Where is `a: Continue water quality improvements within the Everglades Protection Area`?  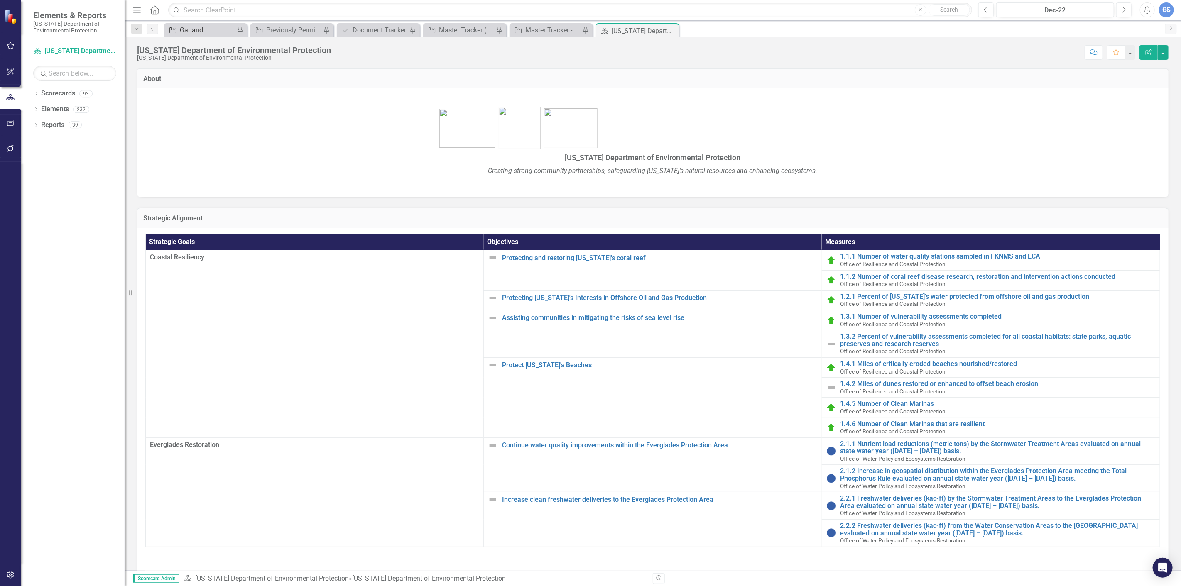
a: Continue water quality improvements within the Everglades Protection Area is located at coordinates (659, 446).